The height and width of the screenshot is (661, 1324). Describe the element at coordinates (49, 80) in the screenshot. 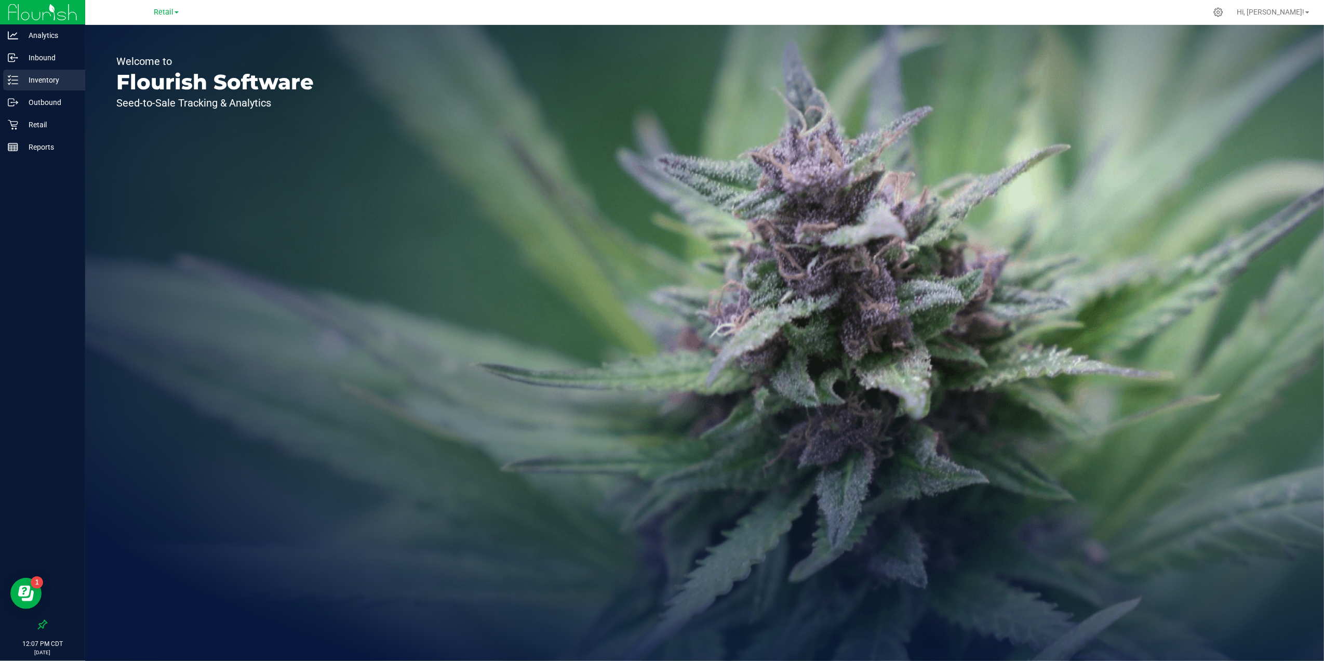

I see `p: Inventory` at that location.